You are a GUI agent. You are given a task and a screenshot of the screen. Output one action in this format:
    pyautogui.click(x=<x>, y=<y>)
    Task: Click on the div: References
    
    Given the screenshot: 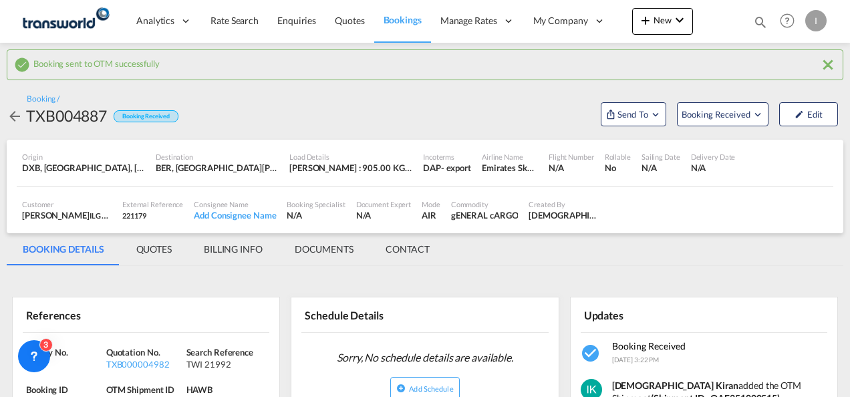 What is the action you would take?
    pyautogui.click(x=83, y=314)
    